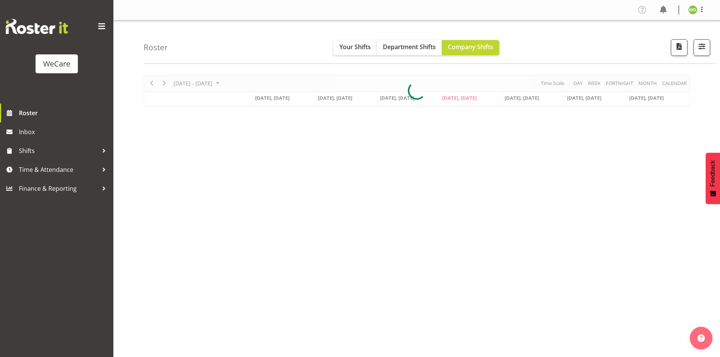 The width and height of the screenshot is (720, 357). Describe the element at coordinates (702, 48) in the screenshot. I see `button: Filter Shifts` at that location.